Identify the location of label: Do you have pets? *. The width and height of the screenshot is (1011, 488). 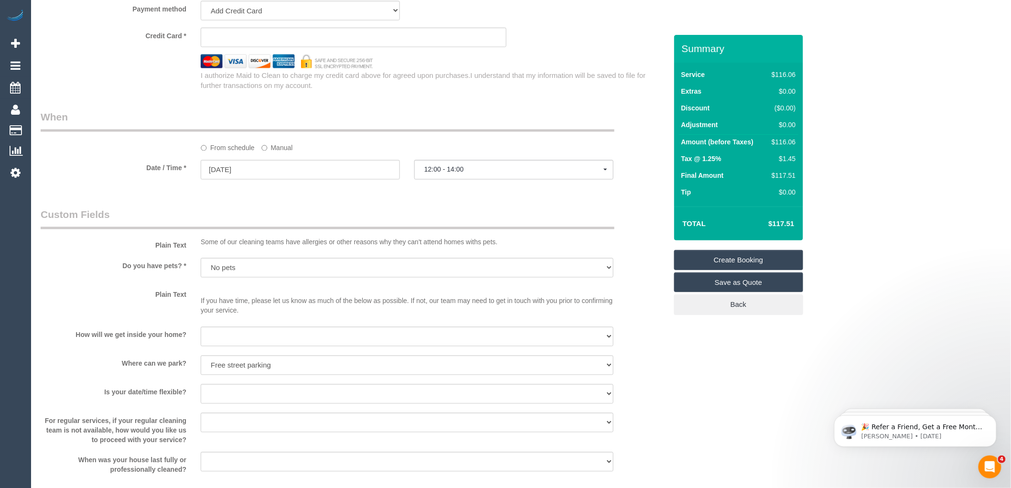
(113, 264).